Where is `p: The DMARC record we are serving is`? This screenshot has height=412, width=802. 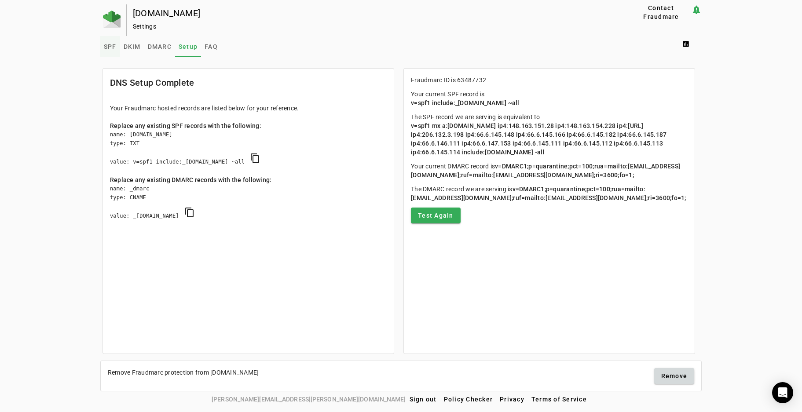 p: The DMARC record we are serving is is located at coordinates (549, 194).